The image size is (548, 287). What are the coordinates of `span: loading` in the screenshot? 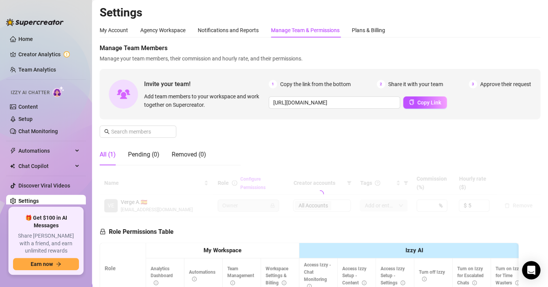 It's located at (320, 194).